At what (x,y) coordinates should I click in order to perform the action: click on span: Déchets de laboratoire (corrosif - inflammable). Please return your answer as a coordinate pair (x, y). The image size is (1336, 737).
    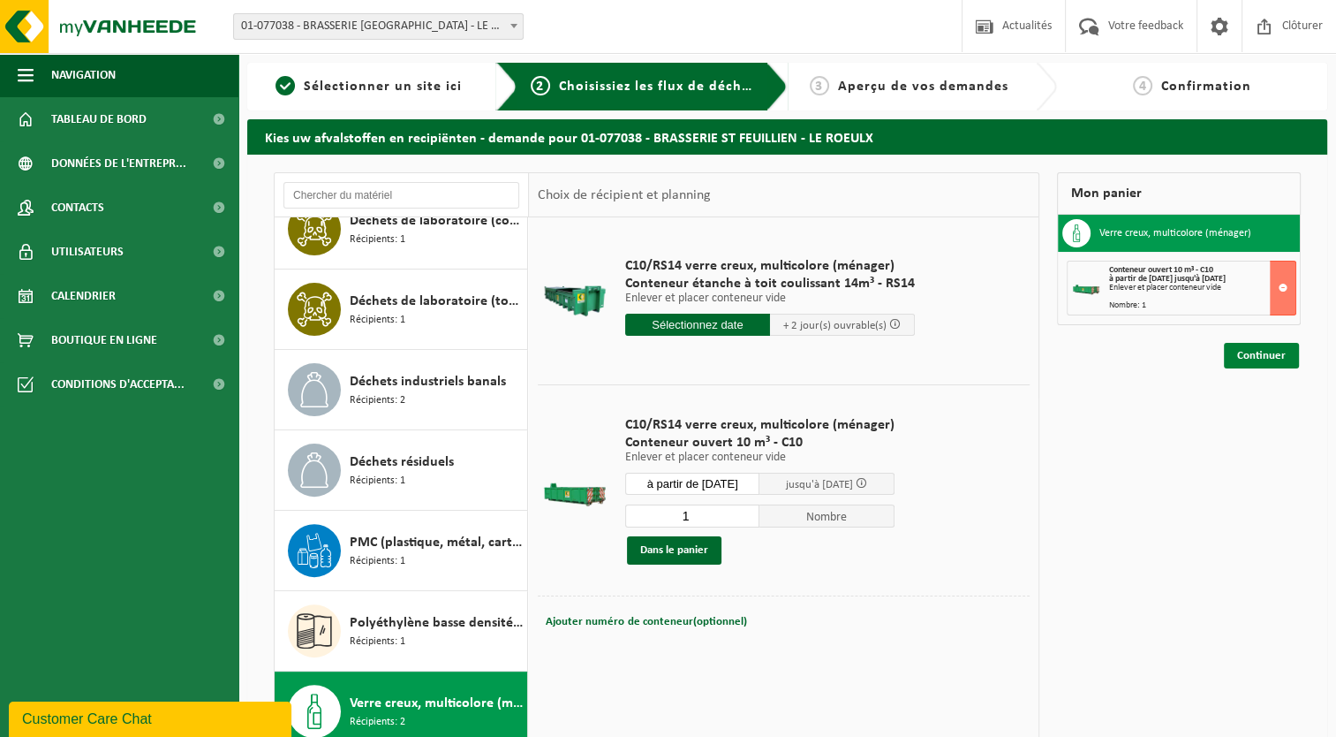
    Looking at the image, I should click on (436, 221).